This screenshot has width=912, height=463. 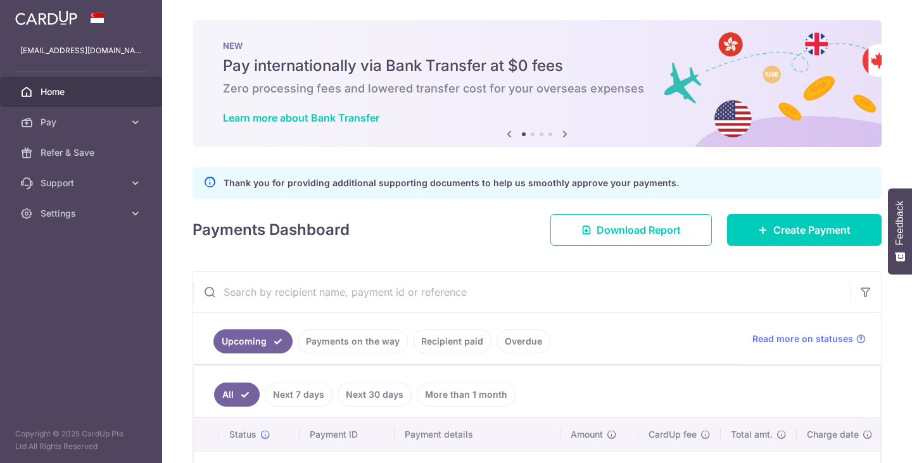 What do you see at coordinates (82, 122) in the screenshot?
I see `span: Pay` at bounding box center [82, 122].